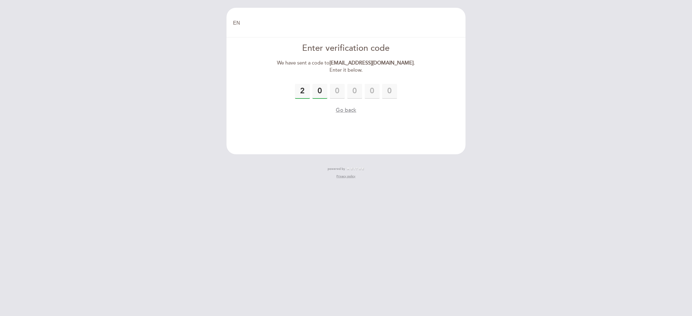  I want to click on img: MEITRE, so click(355, 169).